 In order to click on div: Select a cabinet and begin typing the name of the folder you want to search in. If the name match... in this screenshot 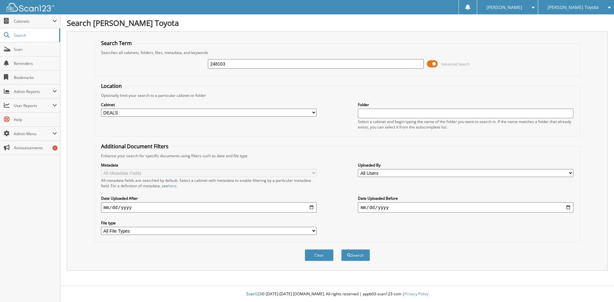, I will do `click(466, 124)`.